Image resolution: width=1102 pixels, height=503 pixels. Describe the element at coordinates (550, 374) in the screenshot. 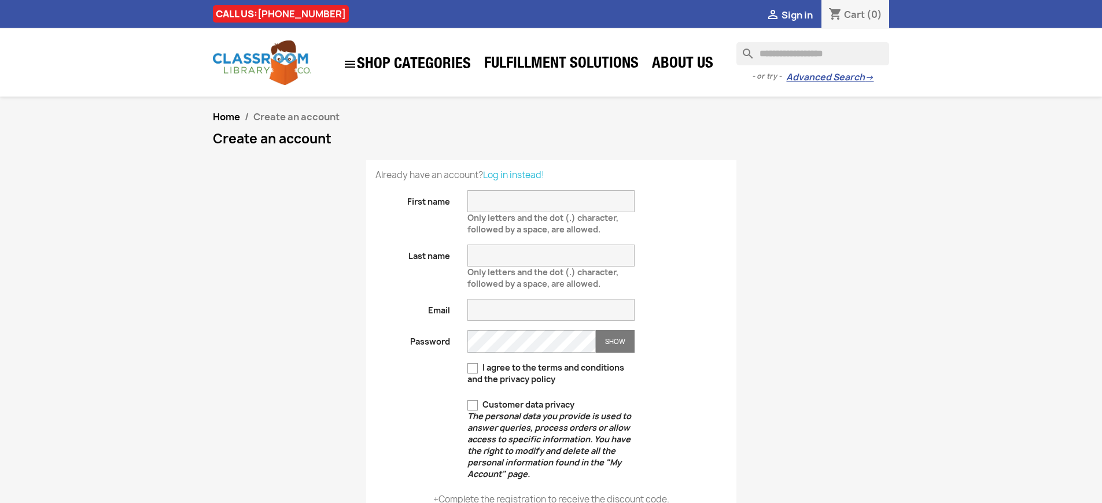

I see `label: I agree to the terms and conditions and the privacy policy` at that location.